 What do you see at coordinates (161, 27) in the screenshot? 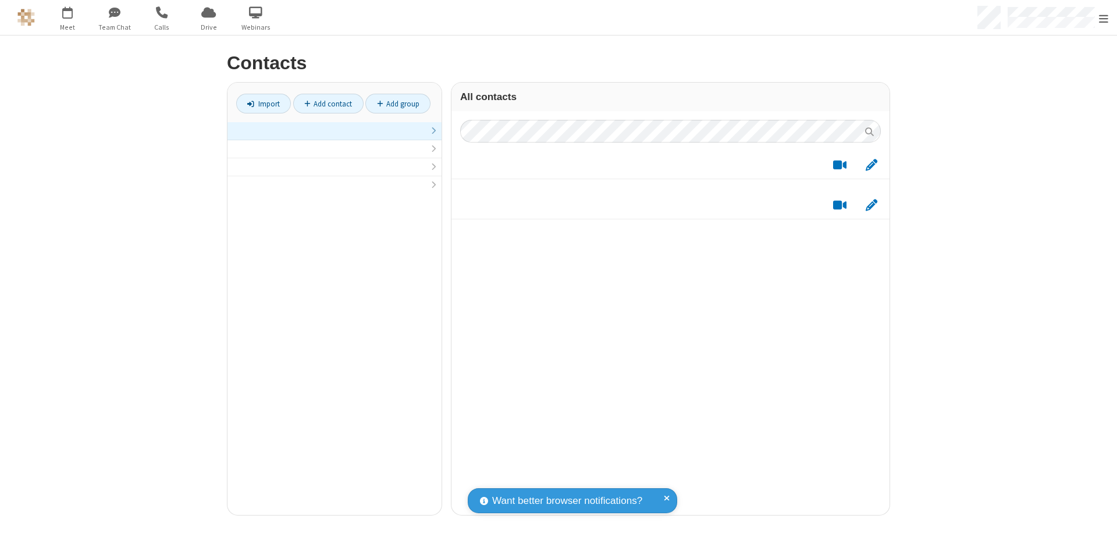
I see `span: Calls` at bounding box center [161, 27].